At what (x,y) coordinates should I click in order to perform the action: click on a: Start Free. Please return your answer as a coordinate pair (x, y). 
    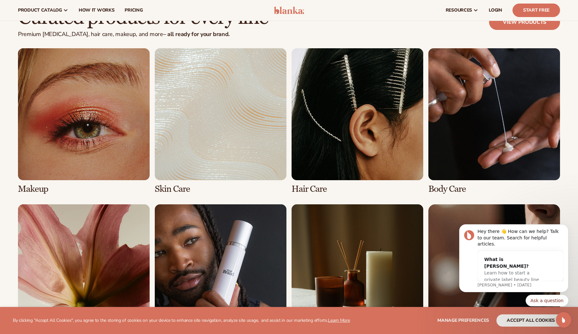
    Looking at the image, I should click on (537, 10).